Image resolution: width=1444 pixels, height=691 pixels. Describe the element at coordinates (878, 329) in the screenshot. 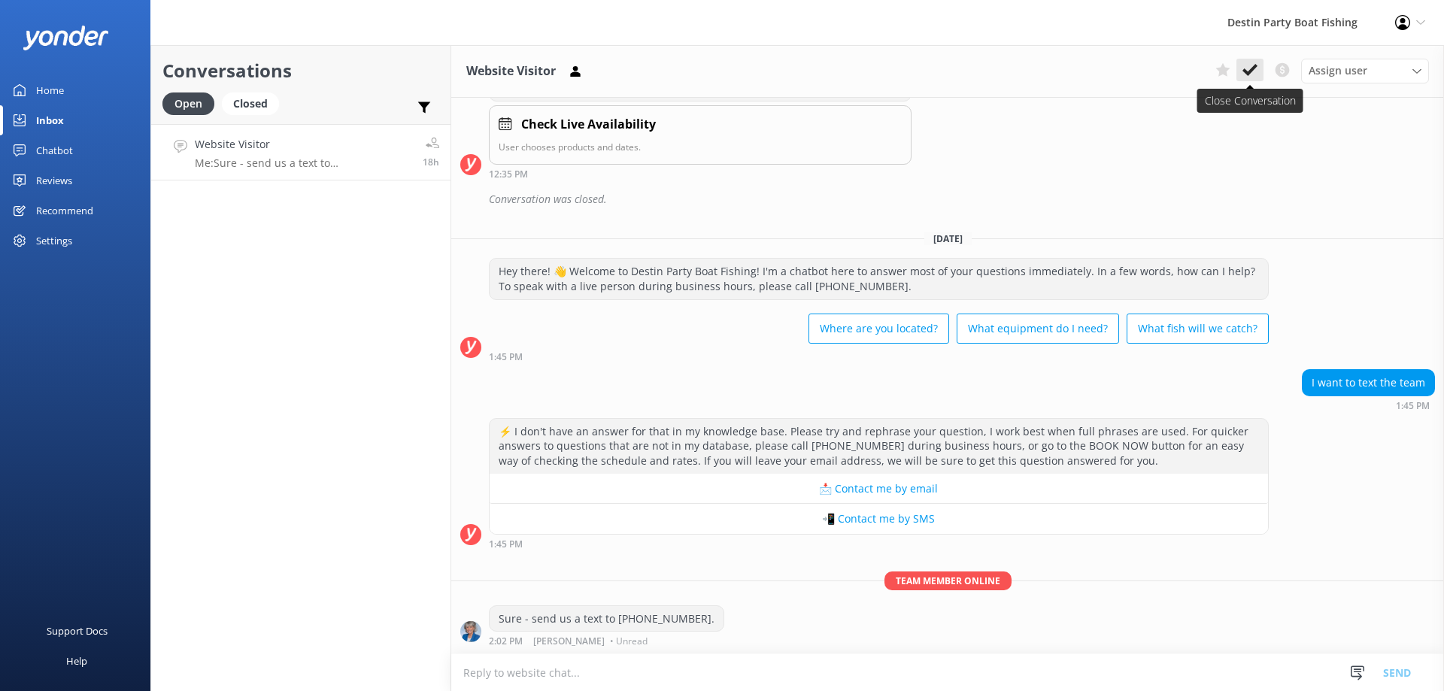

I see `button: Where are you located?` at that location.